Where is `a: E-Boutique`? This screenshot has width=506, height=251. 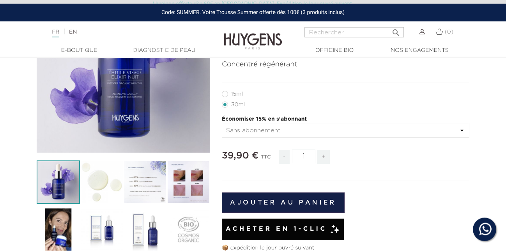
a: E-Boutique is located at coordinates (79, 50).